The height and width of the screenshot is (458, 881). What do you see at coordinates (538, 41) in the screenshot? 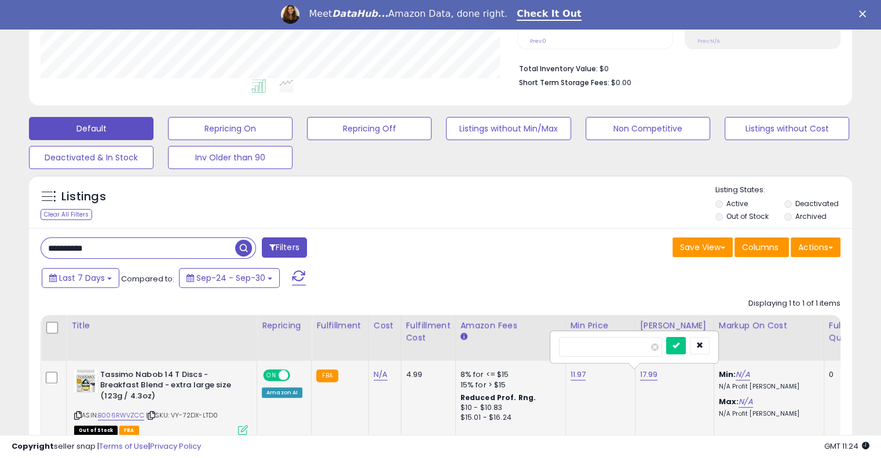
I see `small: Prev: 0` at bounding box center [538, 41].